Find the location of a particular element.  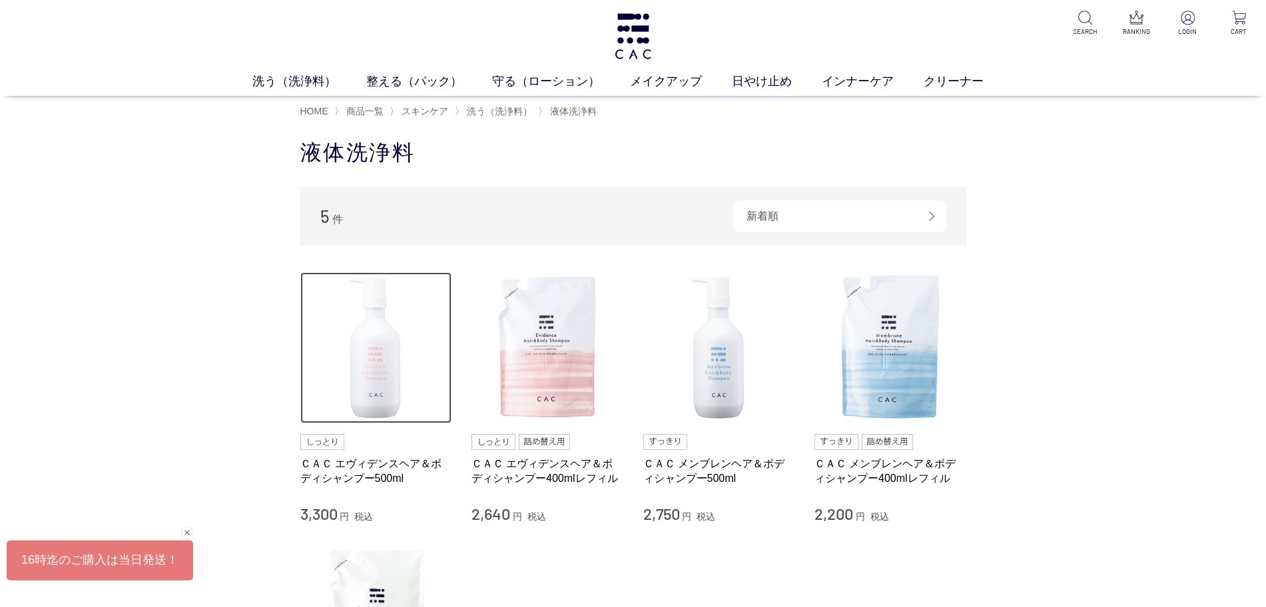

h1: 液体洗浄料 is located at coordinates (633, 152).